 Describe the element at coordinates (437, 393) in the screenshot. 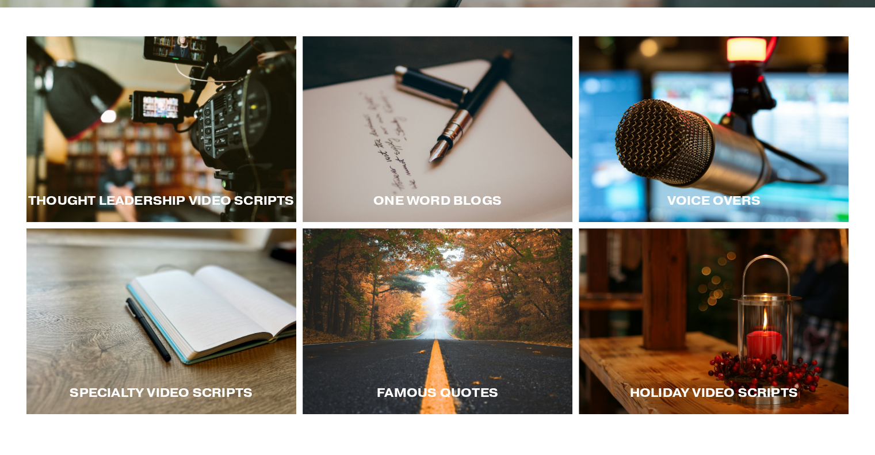

I see `span: Famous Quotes` at that location.